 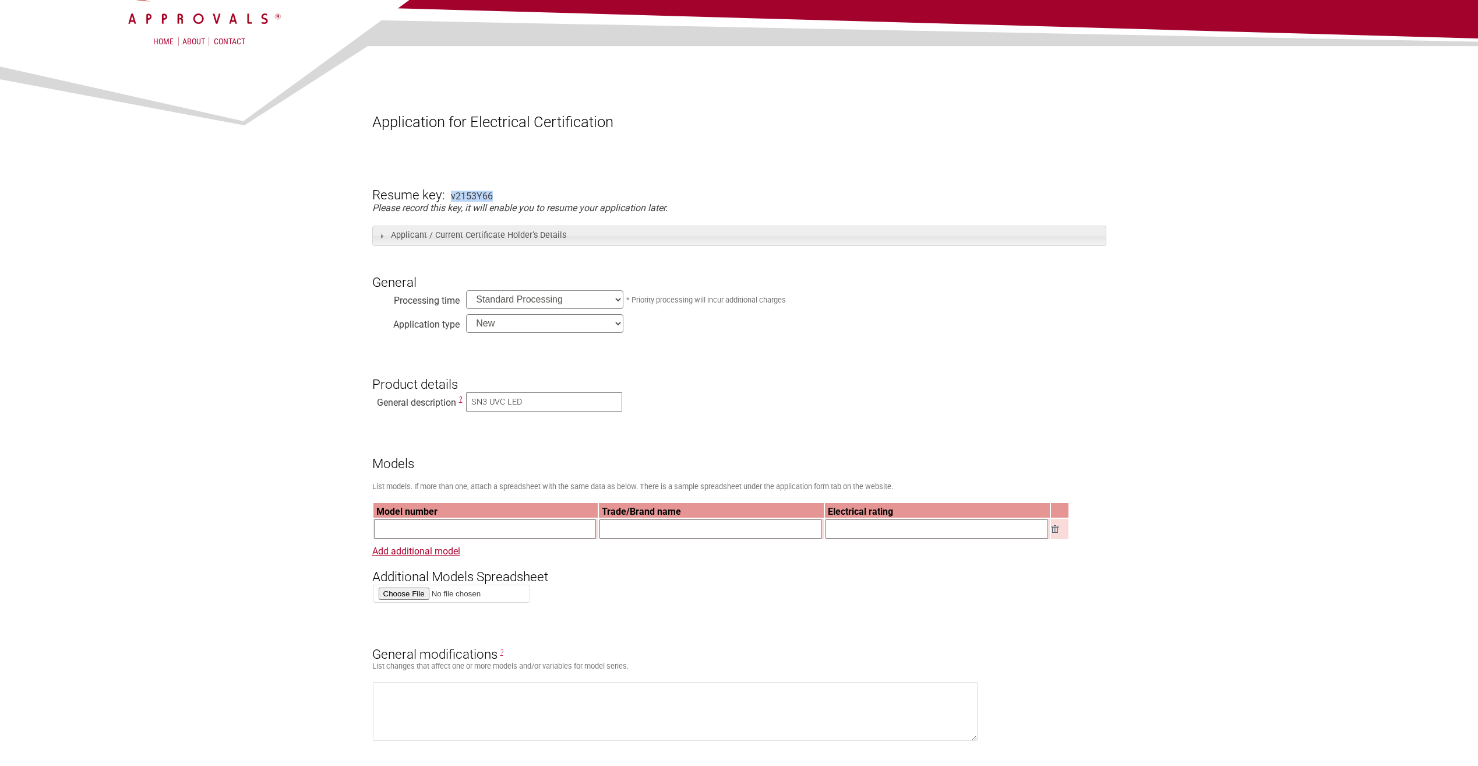 What do you see at coordinates (486, 510) in the screenshot?
I see `th: Model number` at bounding box center [486, 510].